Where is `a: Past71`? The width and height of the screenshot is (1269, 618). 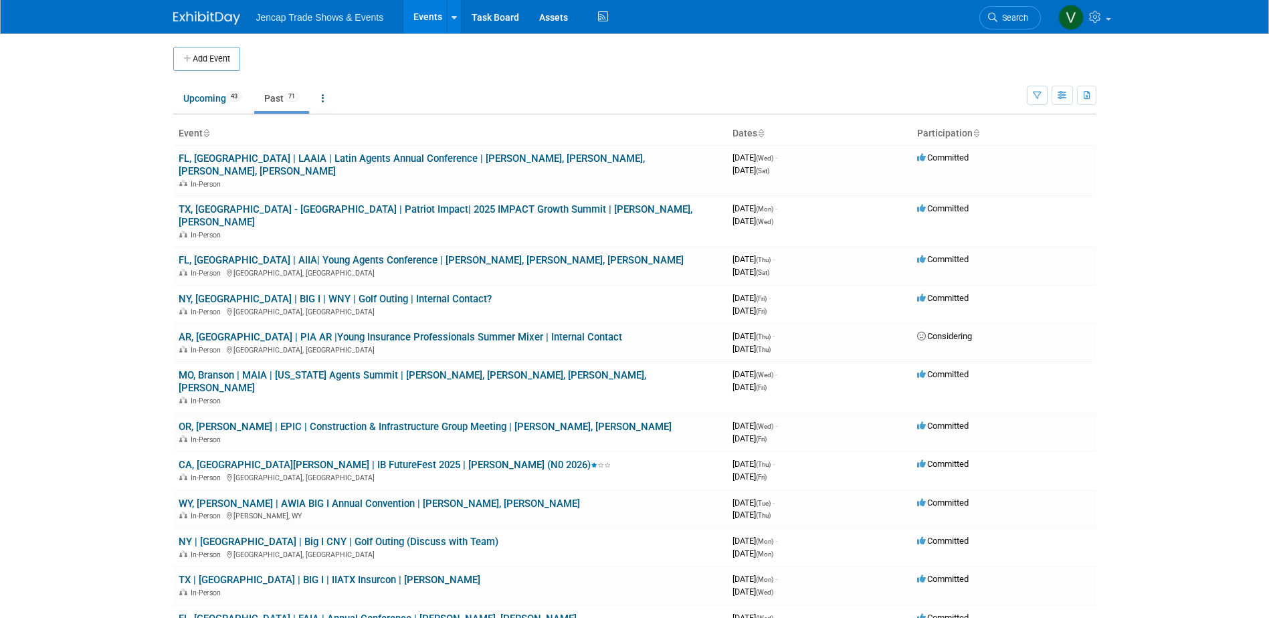 a: Past71 is located at coordinates (282, 98).